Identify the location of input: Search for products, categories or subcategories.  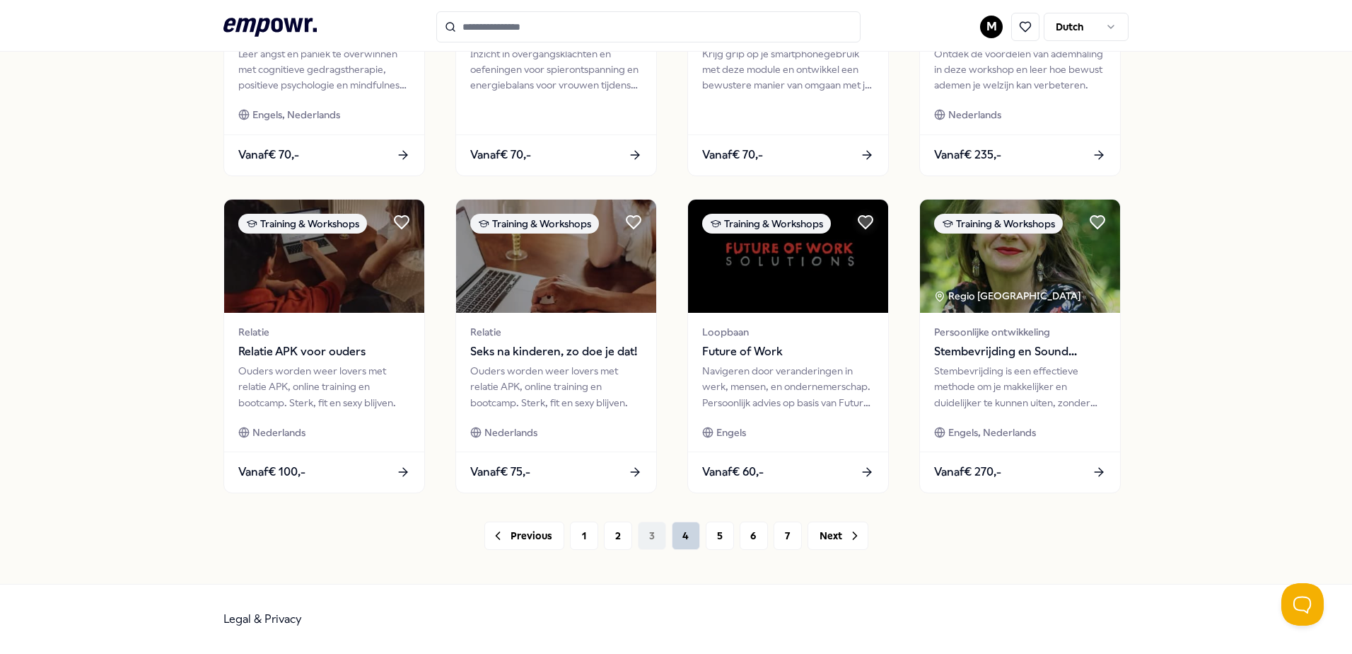
(649, 27).